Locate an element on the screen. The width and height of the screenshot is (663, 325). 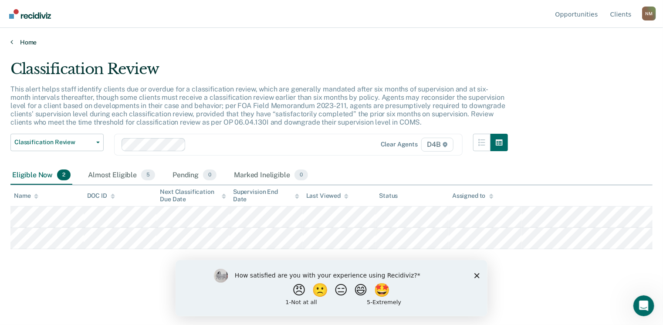
div: Clear agents is located at coordinates (399, 144).